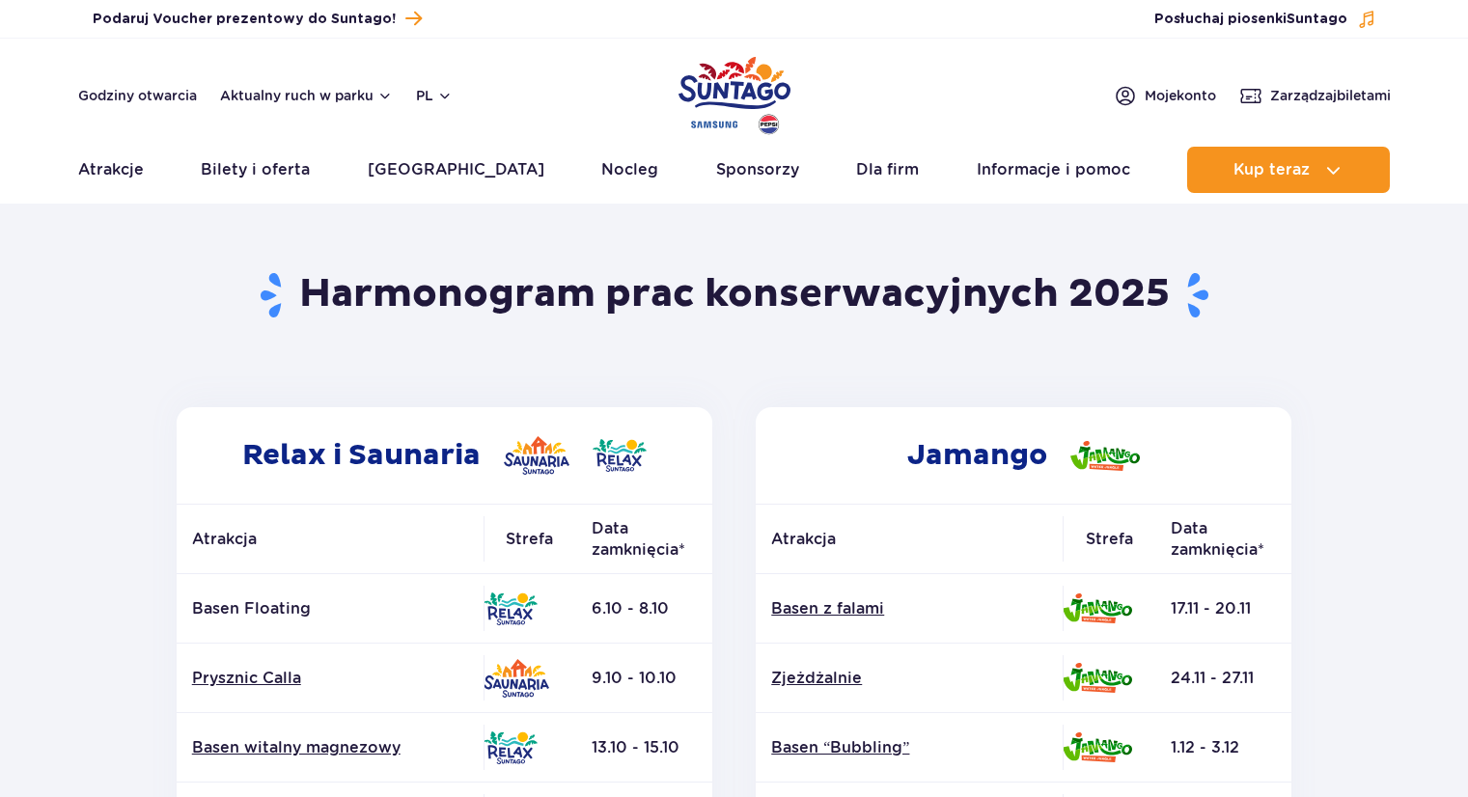  What do you see at coordinates (111, 170) in the screenshot?
I see `a: Atrakcje` at bounding box center [111, 170].